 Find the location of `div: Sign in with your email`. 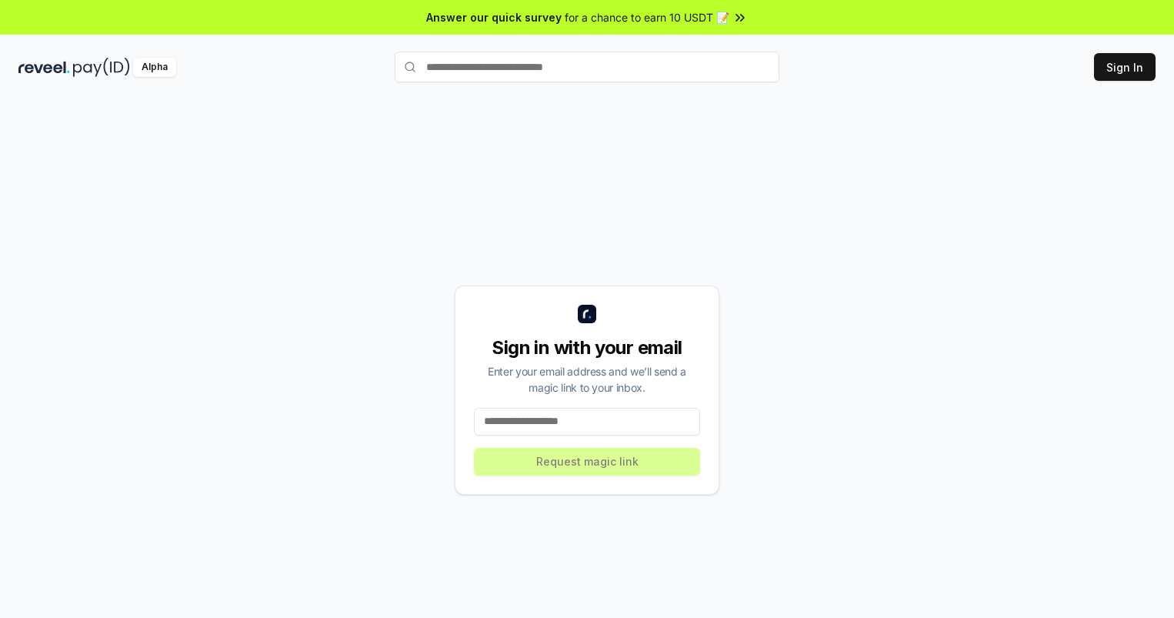

div: Sign in with your email is located at coordinates (587, 348).